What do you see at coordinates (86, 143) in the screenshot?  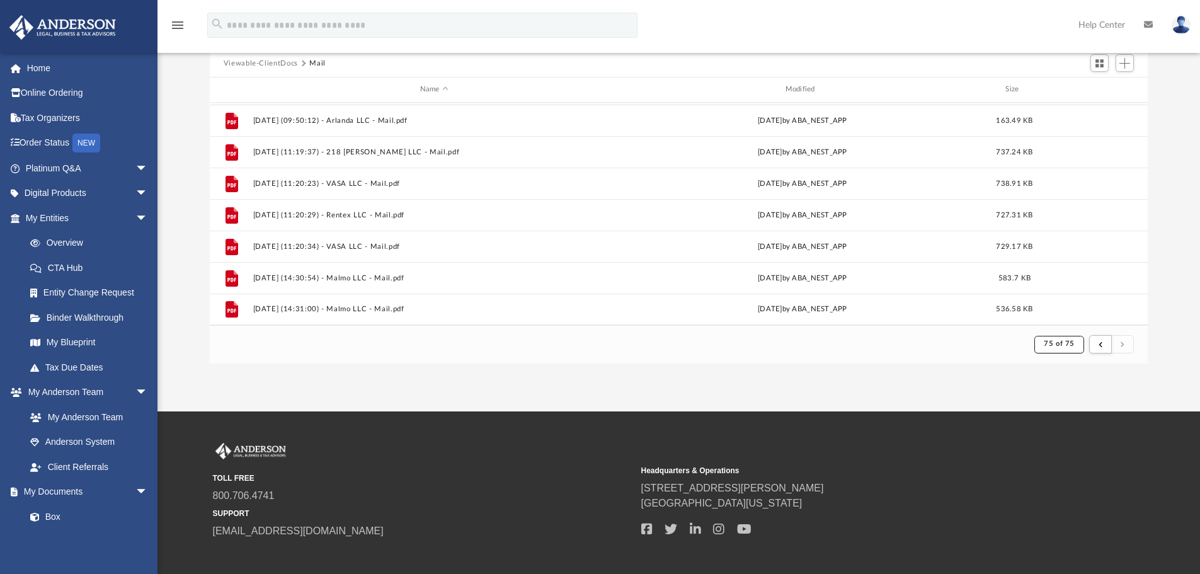 I see `div: NEW` at bounding box center [86, 143].